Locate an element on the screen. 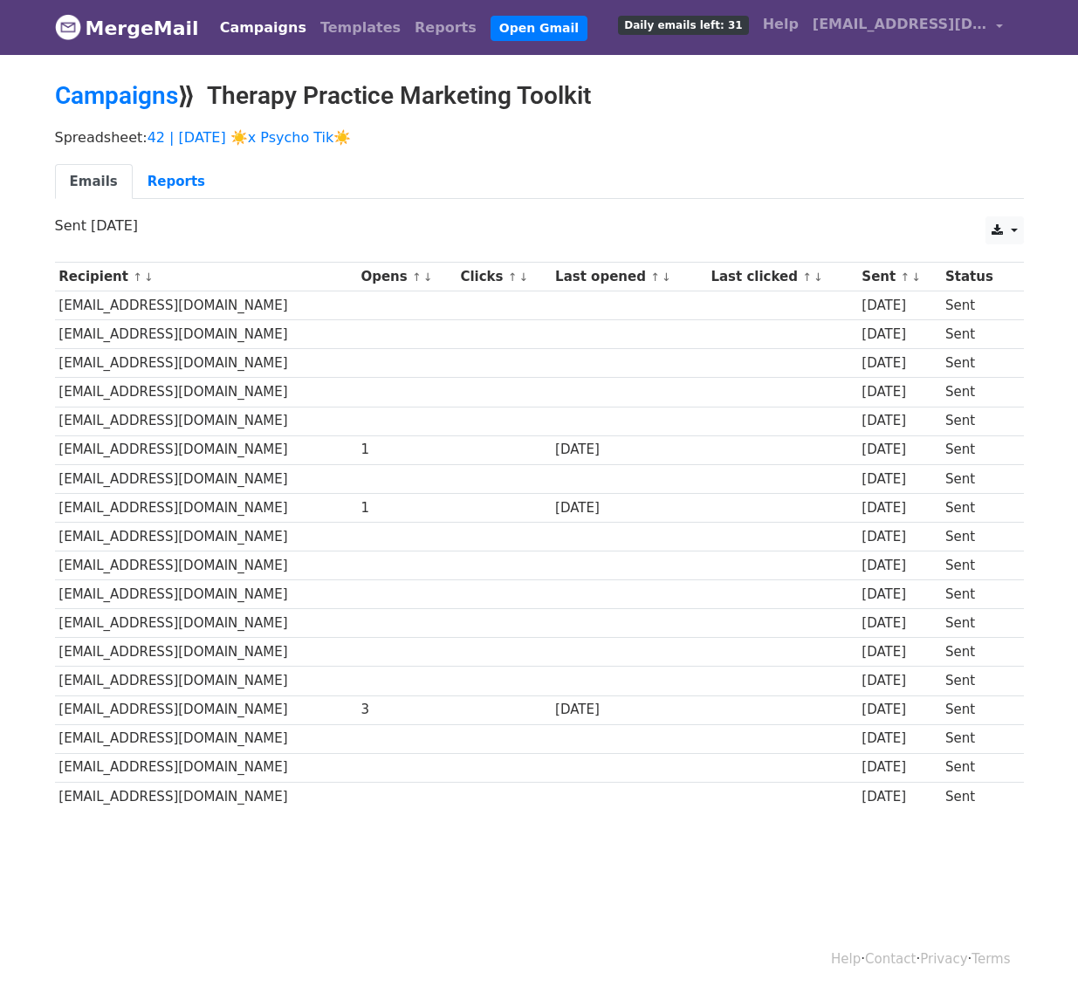 The image size is (1078, 993). a: Emails is located at coordinates (93, 182).